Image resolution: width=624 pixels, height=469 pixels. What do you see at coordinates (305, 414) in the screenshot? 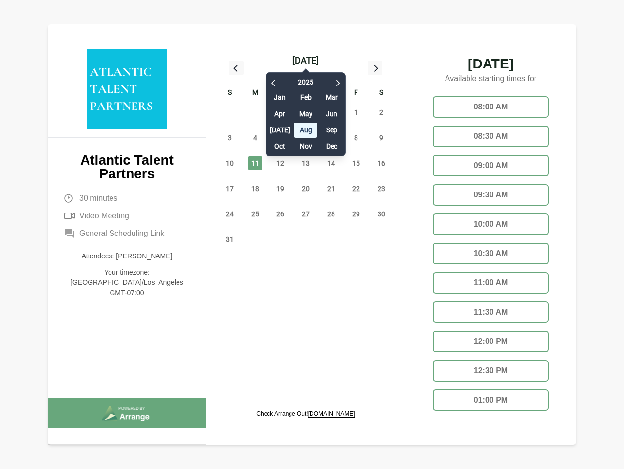
I see `p: Check Arrange Out!` at bounding box center [305, 414].